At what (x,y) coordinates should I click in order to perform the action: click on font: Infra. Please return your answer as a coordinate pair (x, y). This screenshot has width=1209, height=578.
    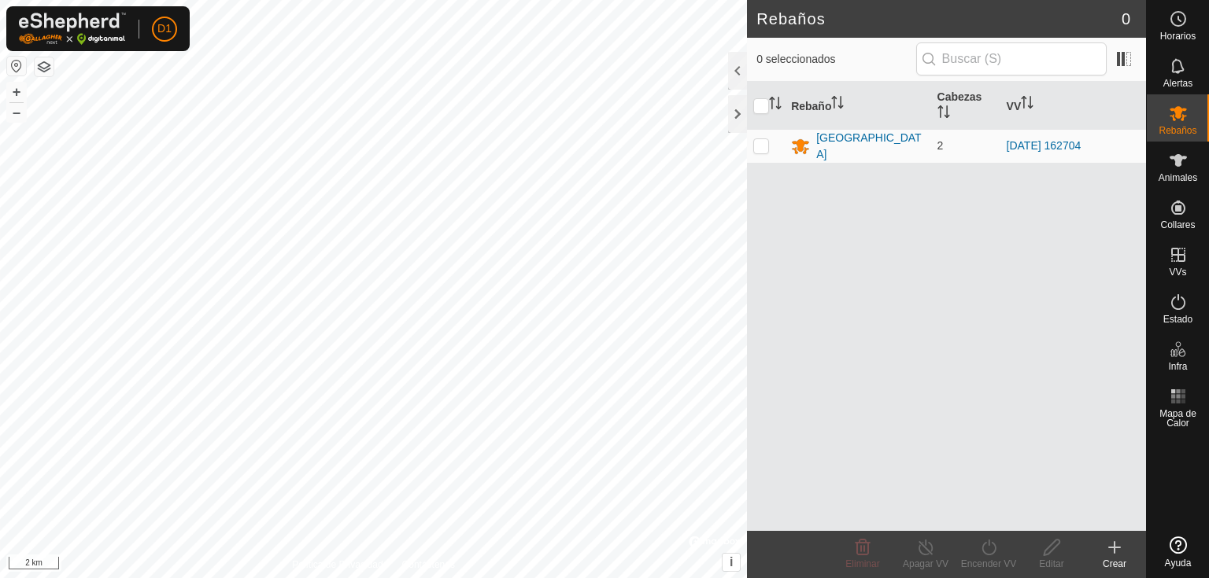
    Looking at the image, I should click on (1177, 367).